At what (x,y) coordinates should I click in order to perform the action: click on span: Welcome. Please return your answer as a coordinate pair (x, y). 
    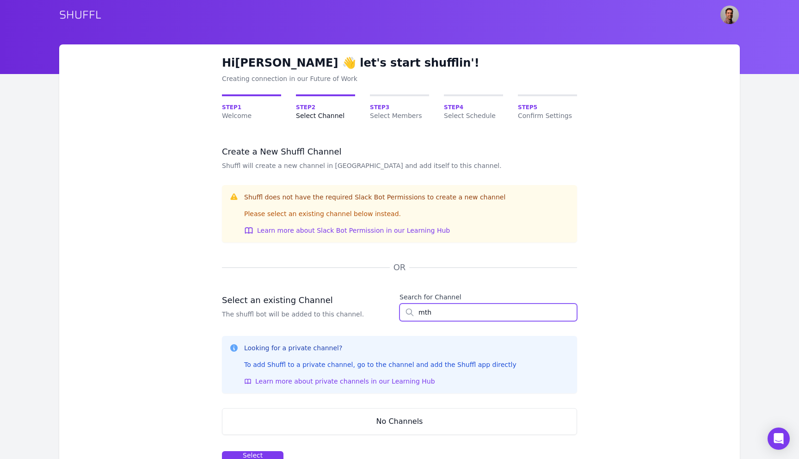
    Looking at the image, I should click on (252, 116).